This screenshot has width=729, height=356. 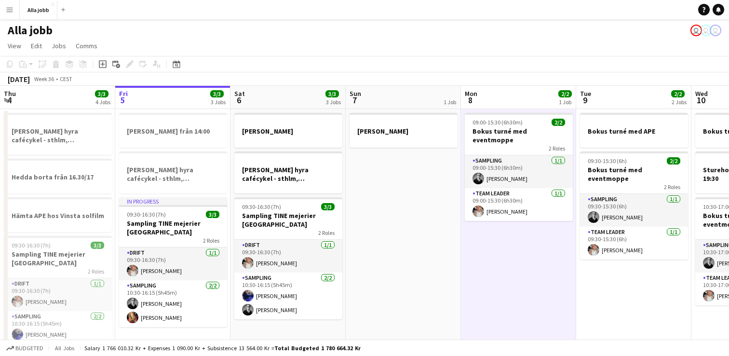 I want to click on div: Bokus turné med APE, so click(x=634, y=130).